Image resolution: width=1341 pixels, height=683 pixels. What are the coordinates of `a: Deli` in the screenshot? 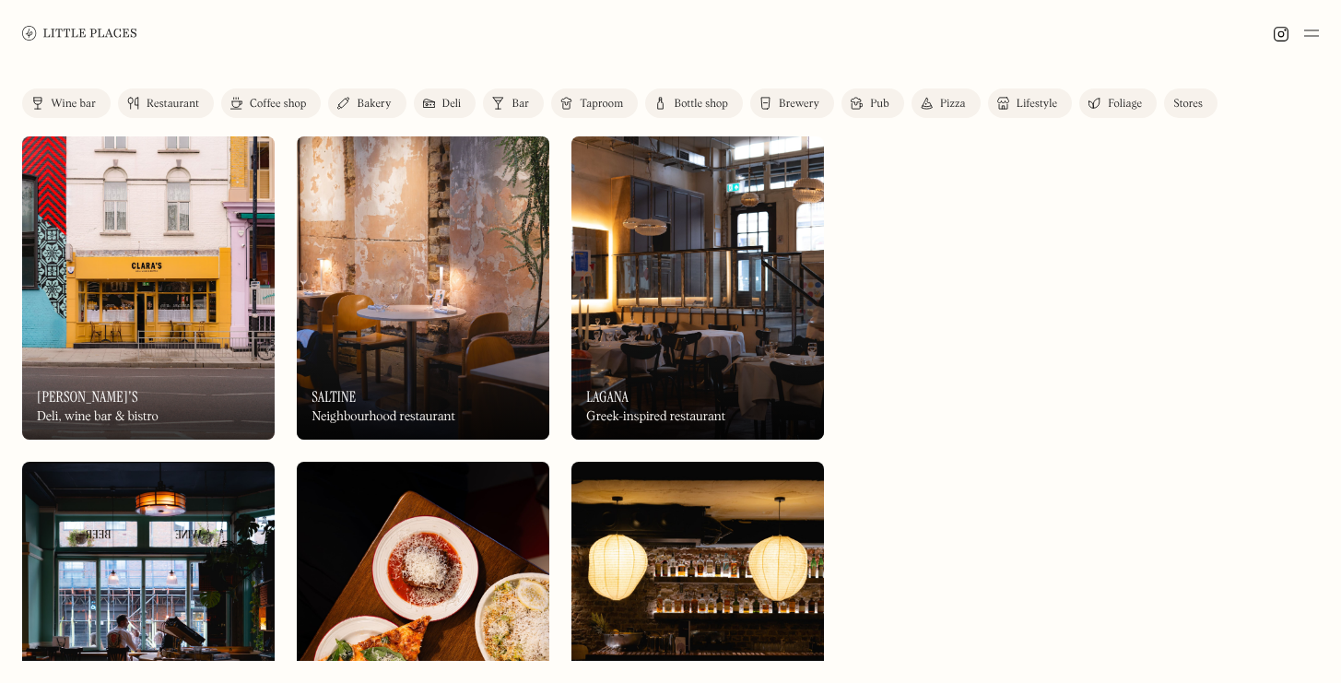 It's located at (445, 103).